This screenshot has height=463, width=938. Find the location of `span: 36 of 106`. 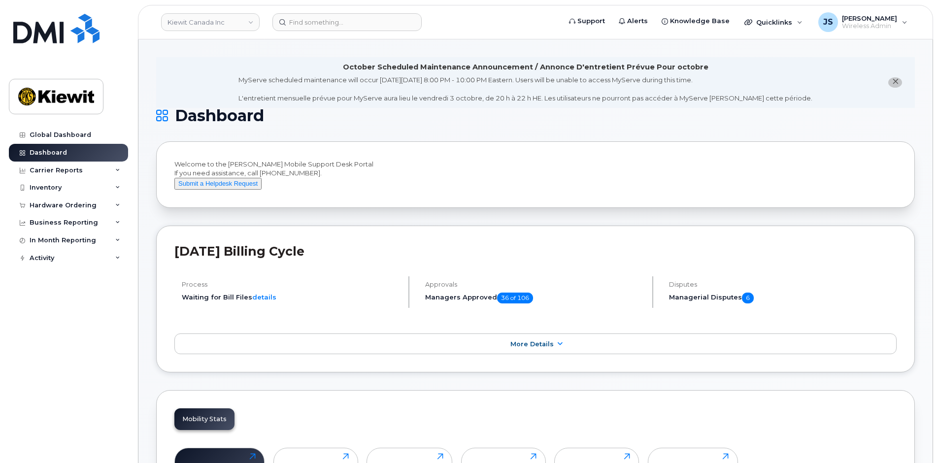

span: 36 of 106 is located at coordinates (515, 298).